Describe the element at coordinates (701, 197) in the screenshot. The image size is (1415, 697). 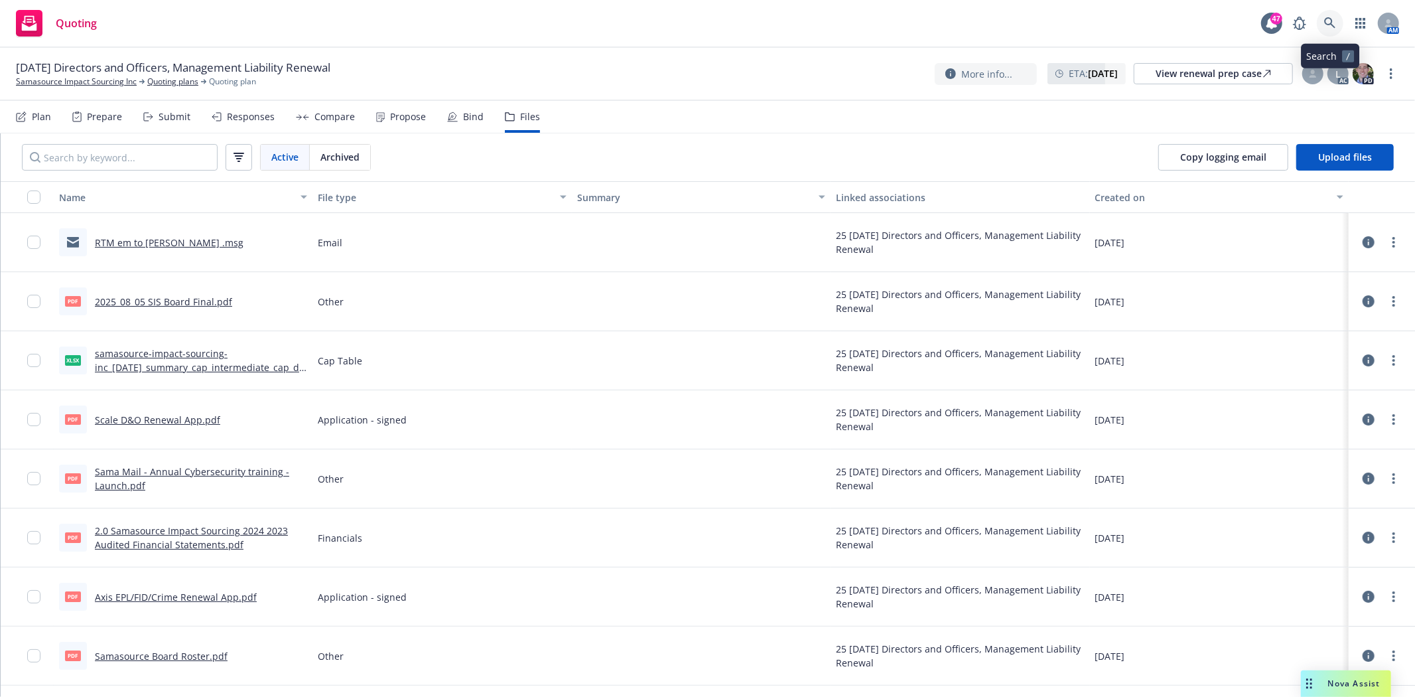
I see `button: Summary` at that location.